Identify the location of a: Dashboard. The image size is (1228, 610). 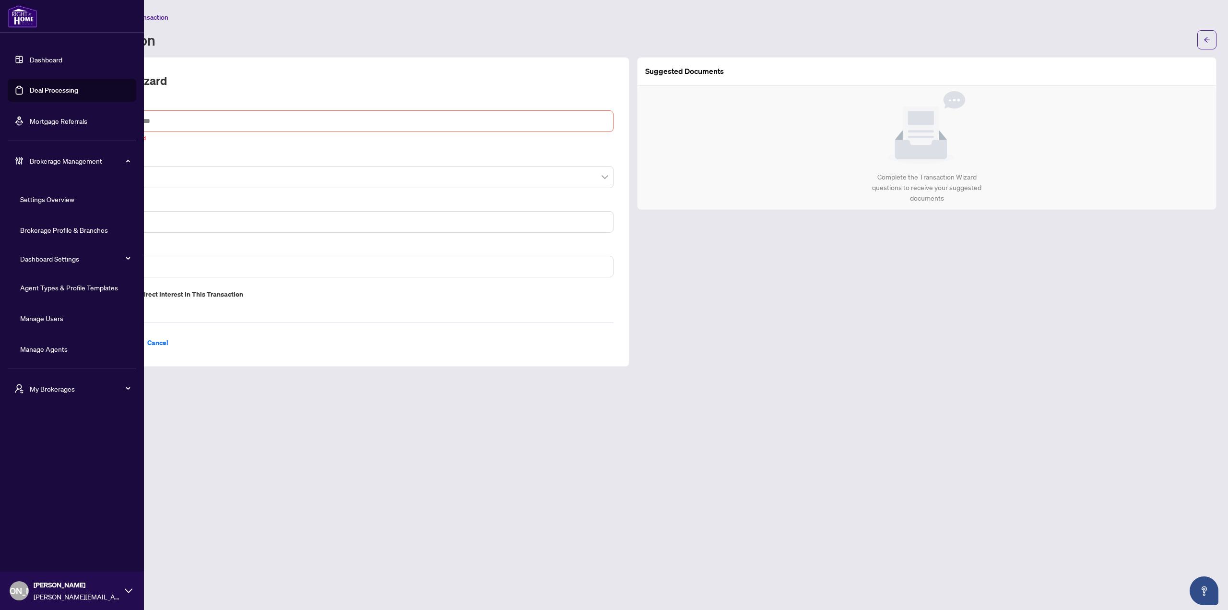
(46, 59).